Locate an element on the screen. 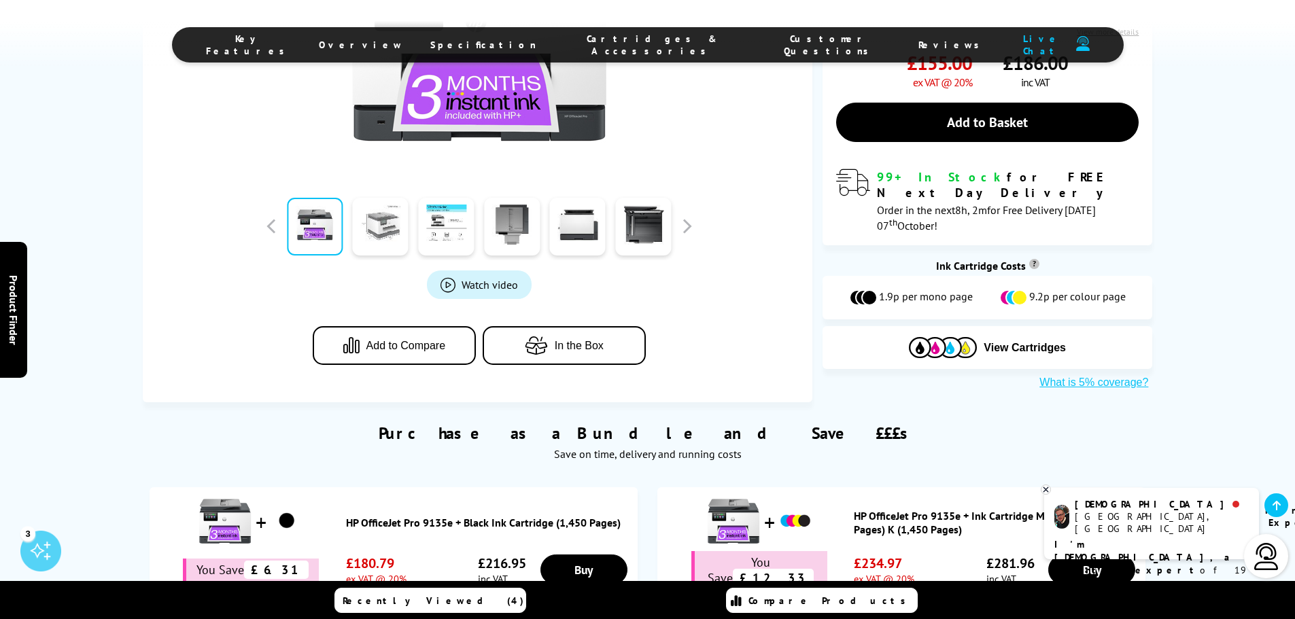 Image resolution: width=1295 pixels, height=619 pixels. a: Add to Basket is located at coordinates (987, 122).